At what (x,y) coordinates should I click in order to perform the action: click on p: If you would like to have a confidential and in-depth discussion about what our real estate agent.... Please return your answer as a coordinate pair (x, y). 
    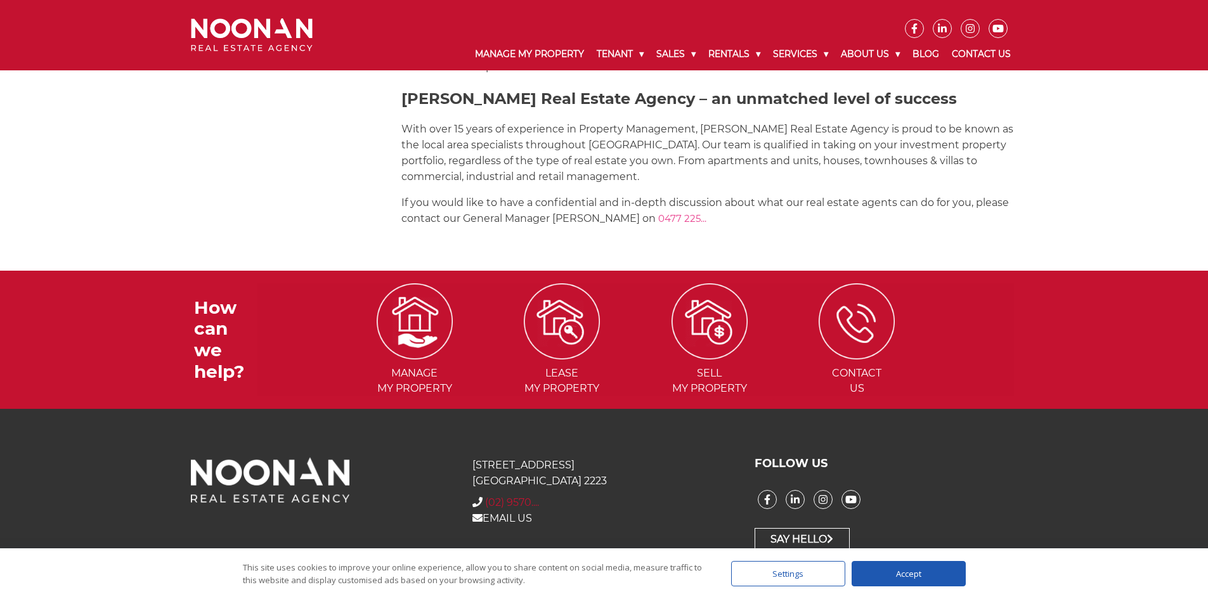
    Looking at the image, I should click on (714, 211).